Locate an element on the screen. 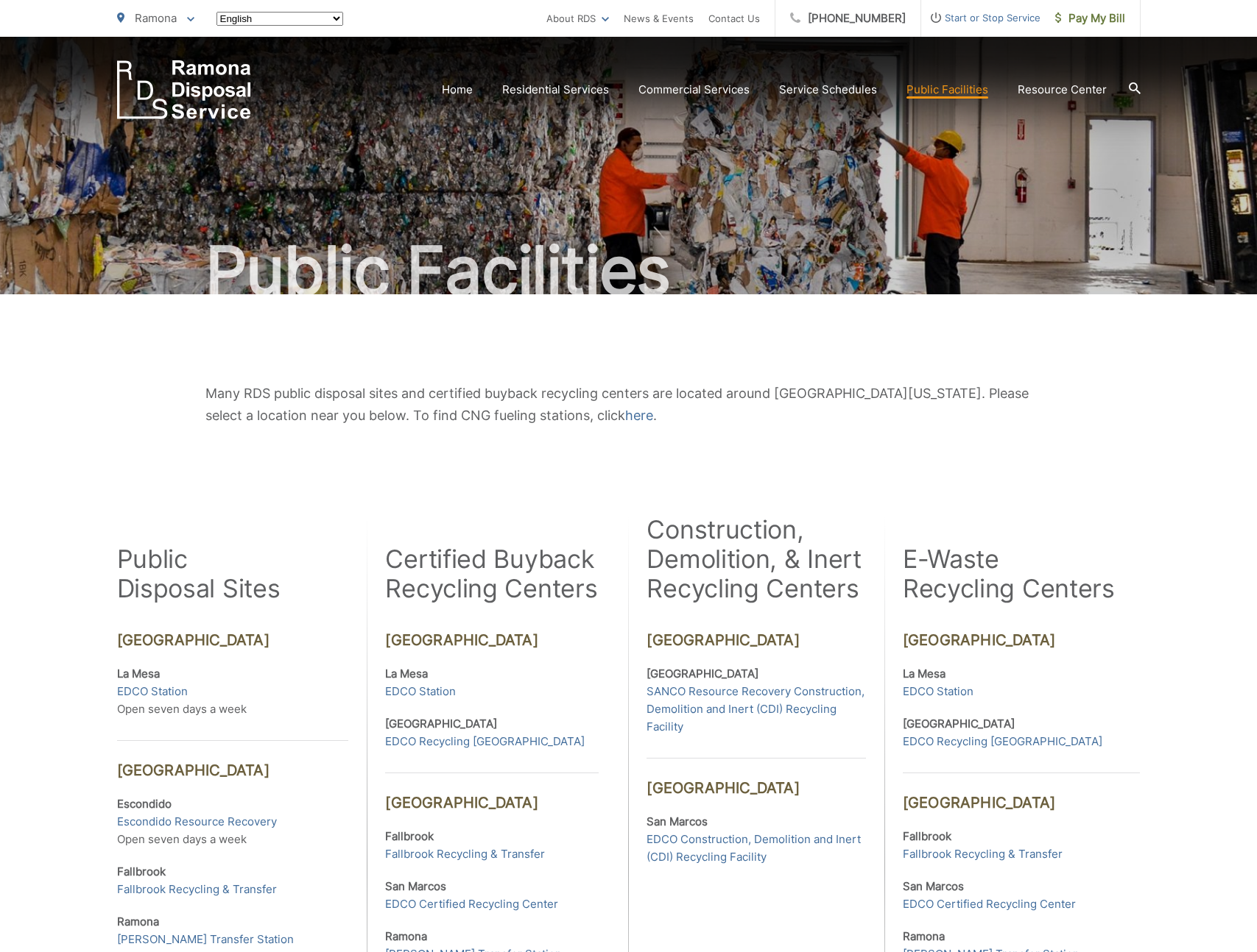 This screenshot has width=1257, height=952. h2: Certified Buyback Recycling Centers is located at coordinates (492, 574).